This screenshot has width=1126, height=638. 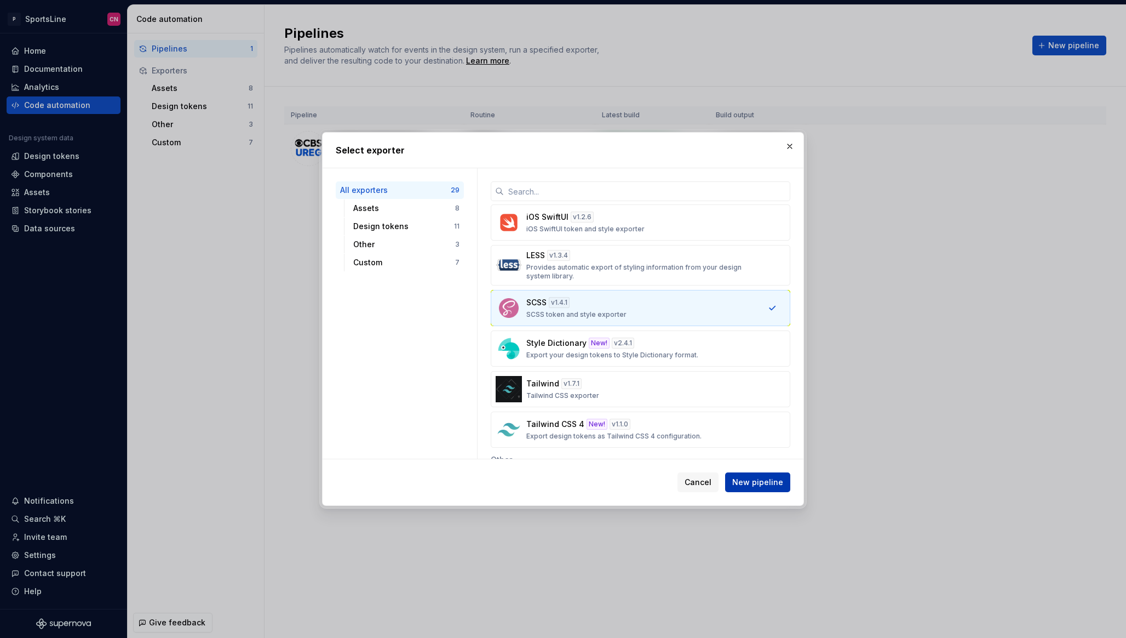 What do you see at coordinates (571, 384) in the screenshot?
I see `div: v 1.7.1` at bounding box center [571, 384].